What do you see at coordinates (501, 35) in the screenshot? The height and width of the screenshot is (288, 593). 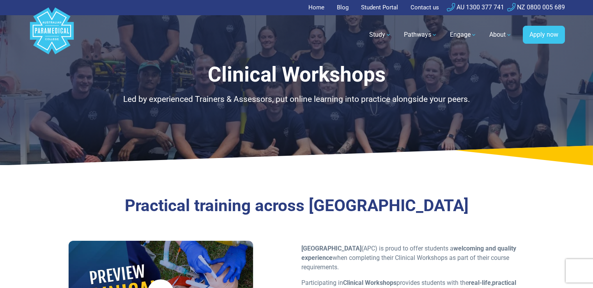 I see `a: About` at bounding box center [501, 35].